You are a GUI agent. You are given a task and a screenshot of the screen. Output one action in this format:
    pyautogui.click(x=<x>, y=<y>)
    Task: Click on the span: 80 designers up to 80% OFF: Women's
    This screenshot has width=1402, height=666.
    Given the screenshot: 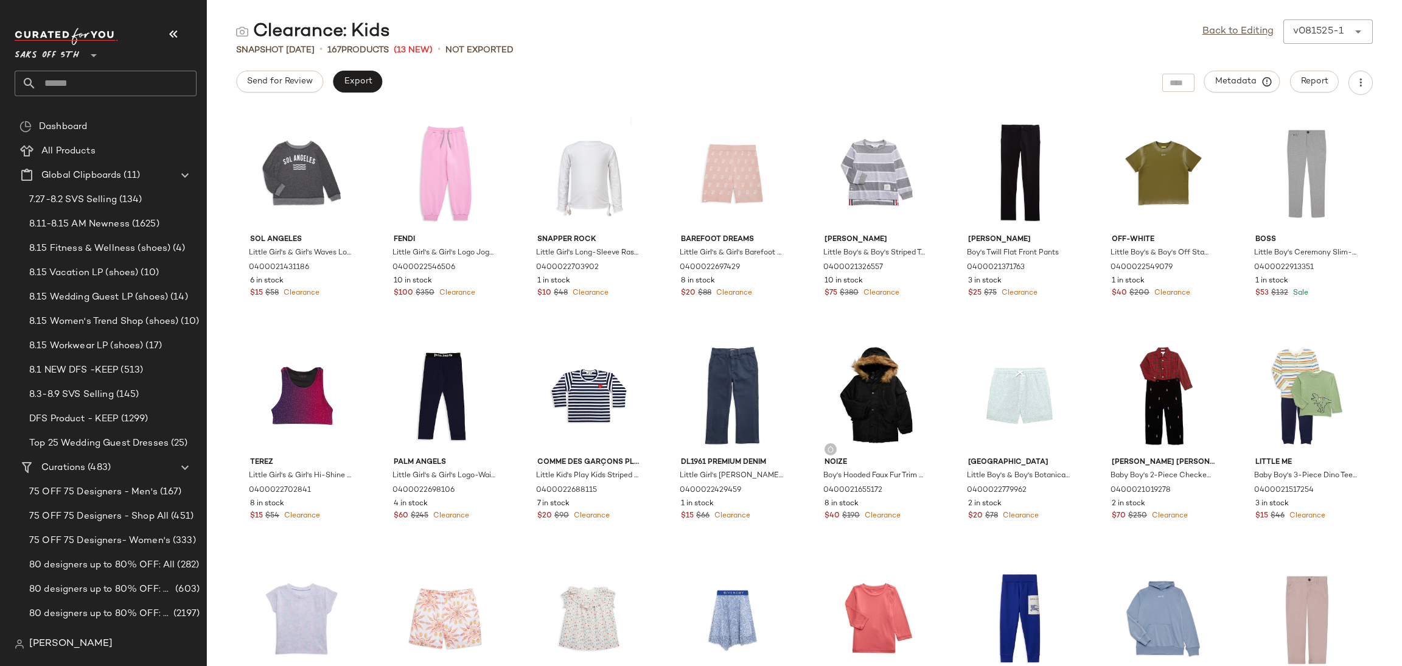 What is the action you would take?
    pyautogui.click(x=100, y=614)
    